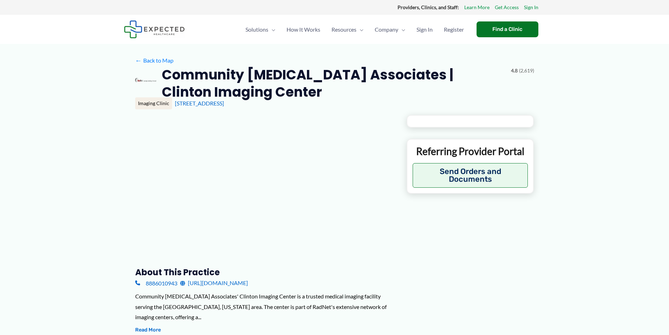 The width and height of the screenshot is (669, 335). Describe the element at coordinates (153, 103) in the screenshot. I see `div: Imaging Clinic` at that location.